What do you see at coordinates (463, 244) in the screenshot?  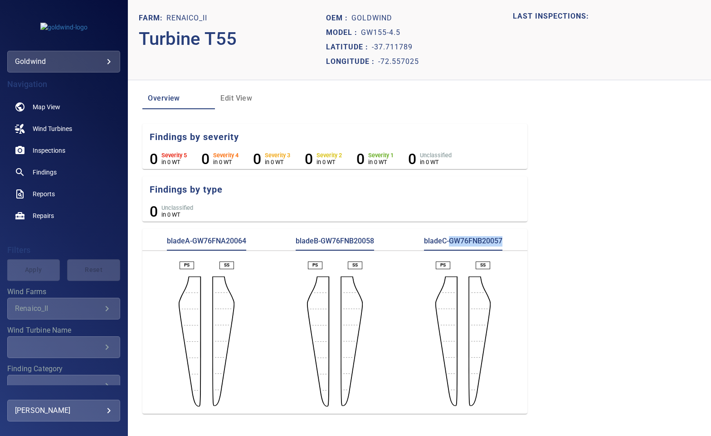 I see `p: bladeC-GW76FNB20057` at bounding box center [463, 244].